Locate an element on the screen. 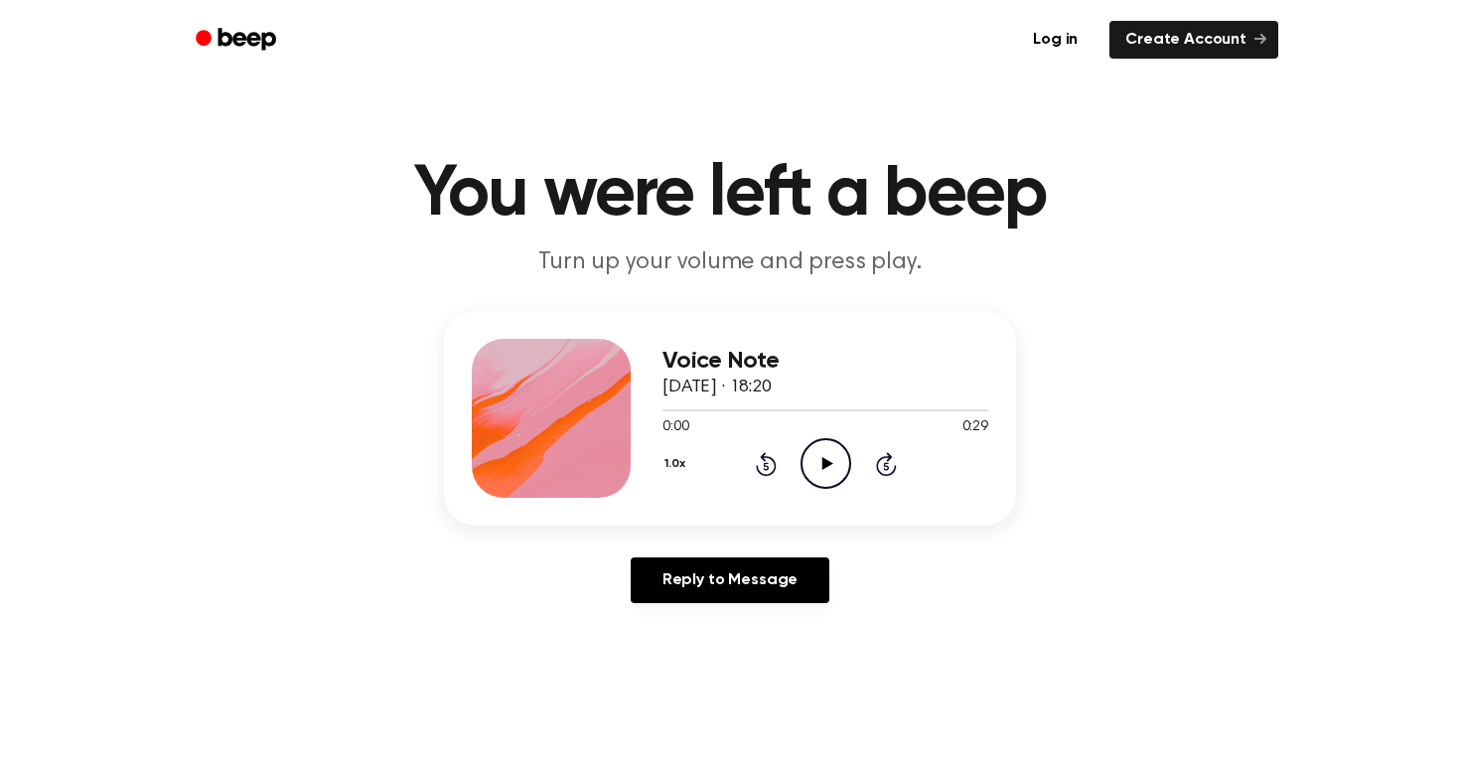 The image size is (1460, 778). h3: Voice Note is located at coordinates (825, 360).